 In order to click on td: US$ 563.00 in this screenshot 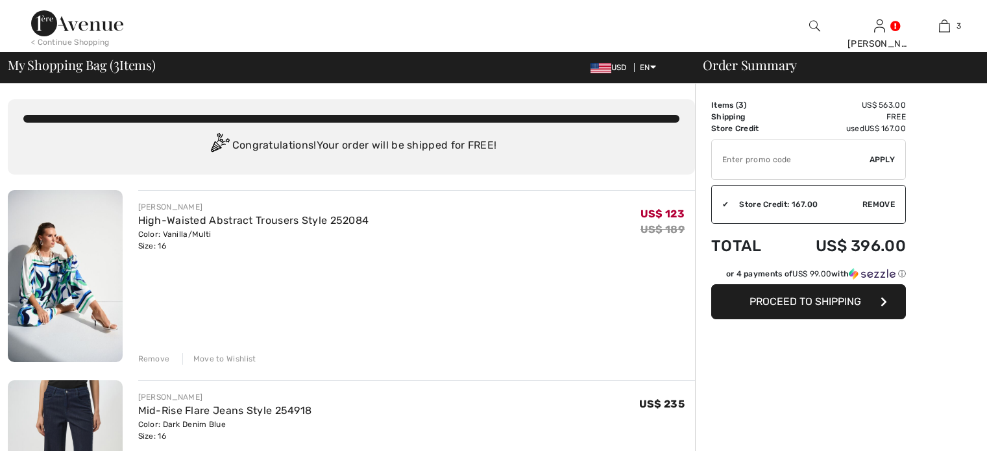, I will do `click(843, 105)`.